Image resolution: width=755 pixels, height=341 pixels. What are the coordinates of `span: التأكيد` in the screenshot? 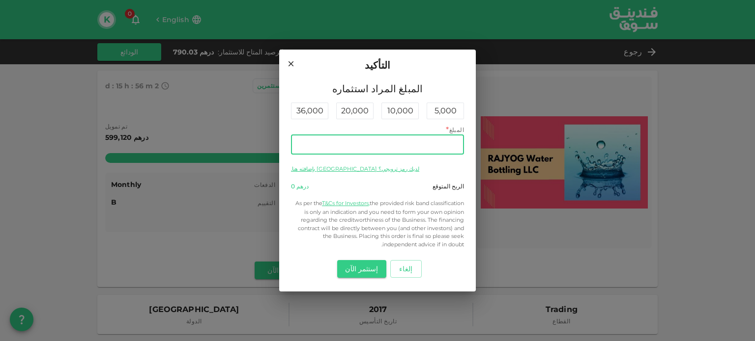 It's located at (377, 65).